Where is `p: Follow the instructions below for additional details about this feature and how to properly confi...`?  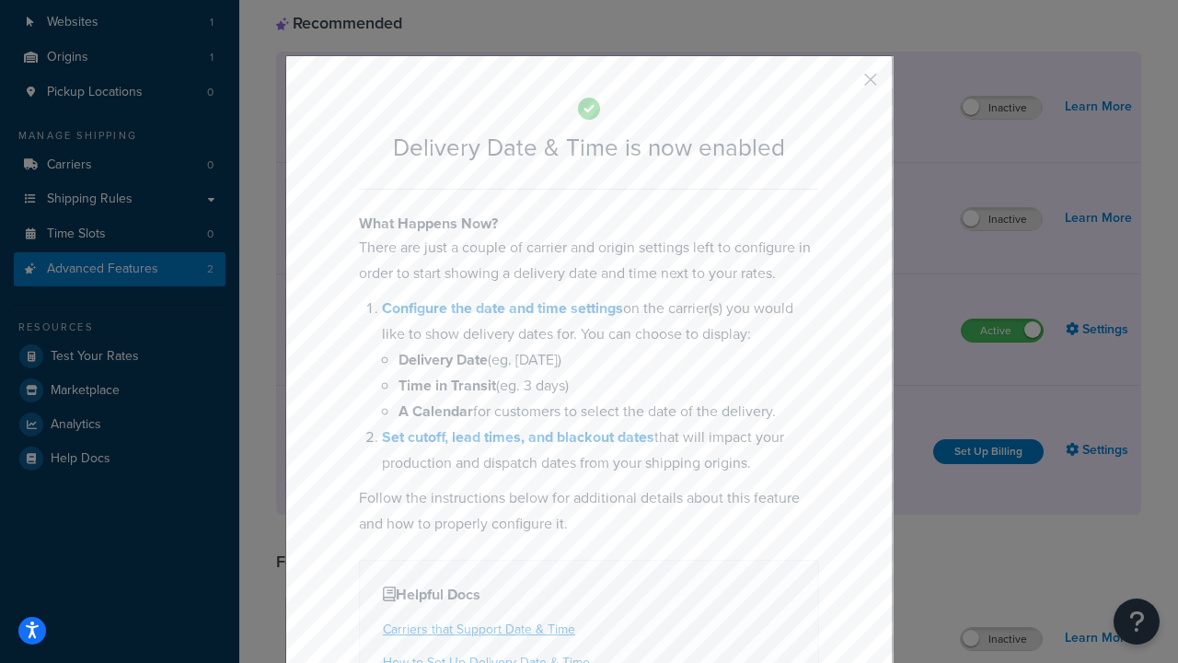
p: Follow the instructions below for additional details about this feature and how to properly confi... is located at coordinates (589, 511).